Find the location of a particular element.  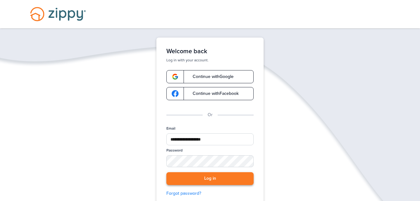

span: Continue with Google is located at coordinates (210, 77).